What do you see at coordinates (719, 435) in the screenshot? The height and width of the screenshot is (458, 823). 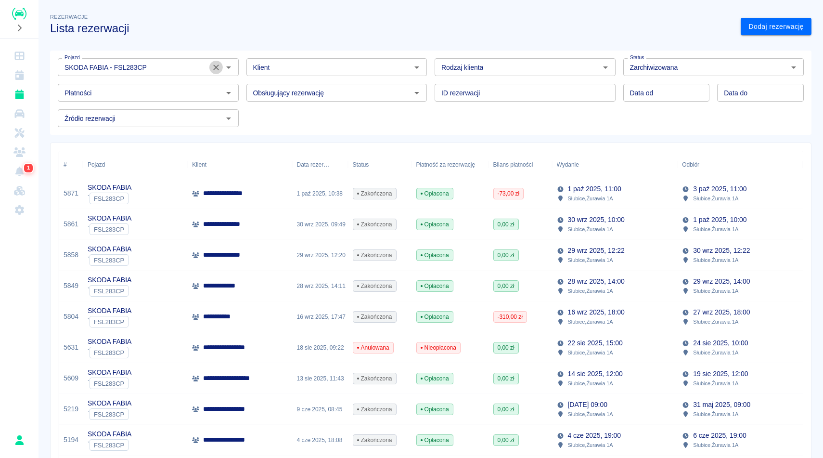 I see `p: 6 cze 2025, 19:00` at bounding box center [719, 435].